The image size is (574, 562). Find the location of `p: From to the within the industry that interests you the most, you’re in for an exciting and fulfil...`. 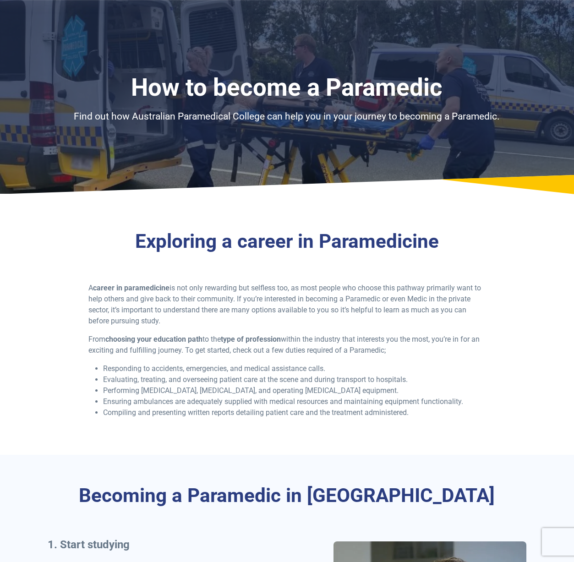

p: From to the within the industry that interests you the most, you’re in for an exciting and fulfil... is located at coordinates (287, 345).